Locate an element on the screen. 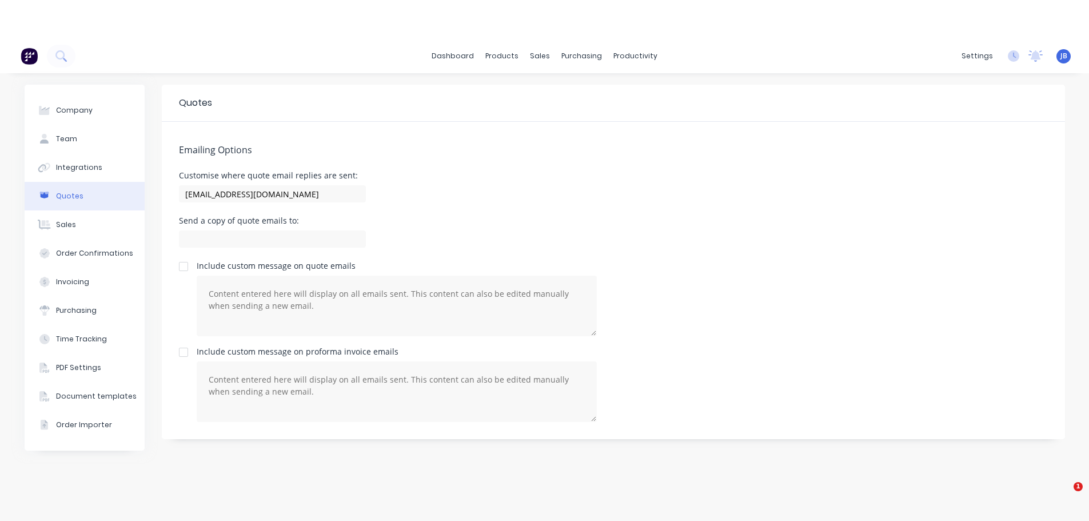 This screenshot has height=521, width=1089. div: Include custom message on proforma invoice emails is located at coordinates (297, 352).